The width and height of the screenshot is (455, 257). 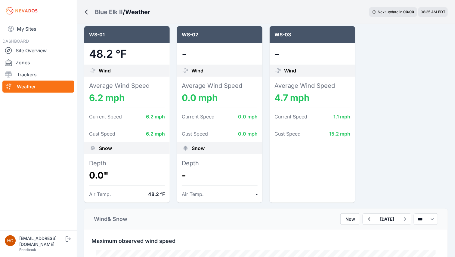 I want to click on span: Next update in, so click(x=390, y=12).